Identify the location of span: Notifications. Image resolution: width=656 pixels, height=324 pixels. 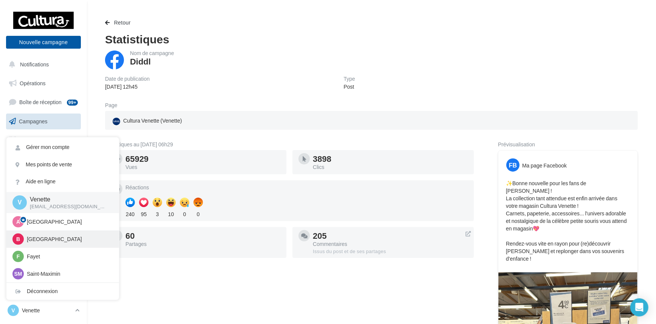
(34, 64).